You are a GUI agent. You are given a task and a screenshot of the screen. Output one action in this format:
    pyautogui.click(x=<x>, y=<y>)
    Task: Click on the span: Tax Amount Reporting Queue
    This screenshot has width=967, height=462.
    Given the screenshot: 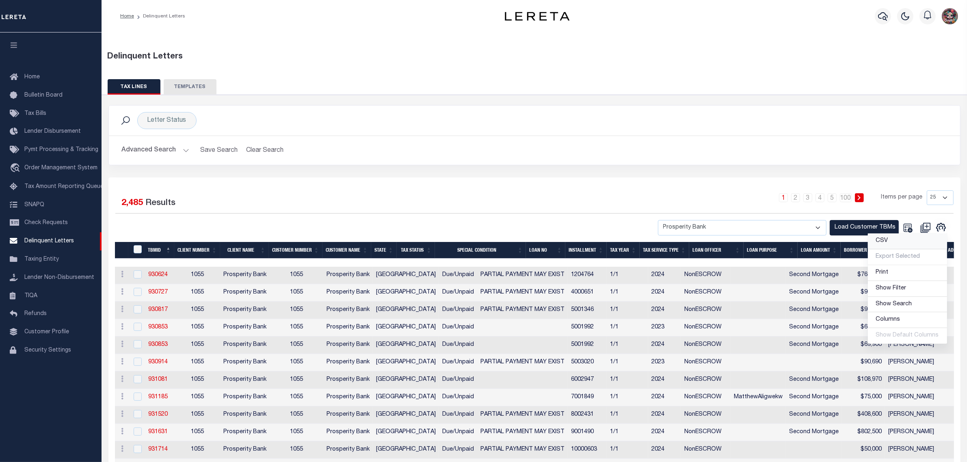 What is the action you would take?
    pyautogui.click(x=64, y=187)
    